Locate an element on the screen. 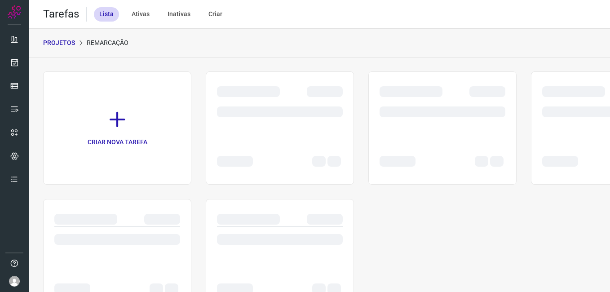 The image size is (610, 292). img: Logo is located at coordinates (14, 12).